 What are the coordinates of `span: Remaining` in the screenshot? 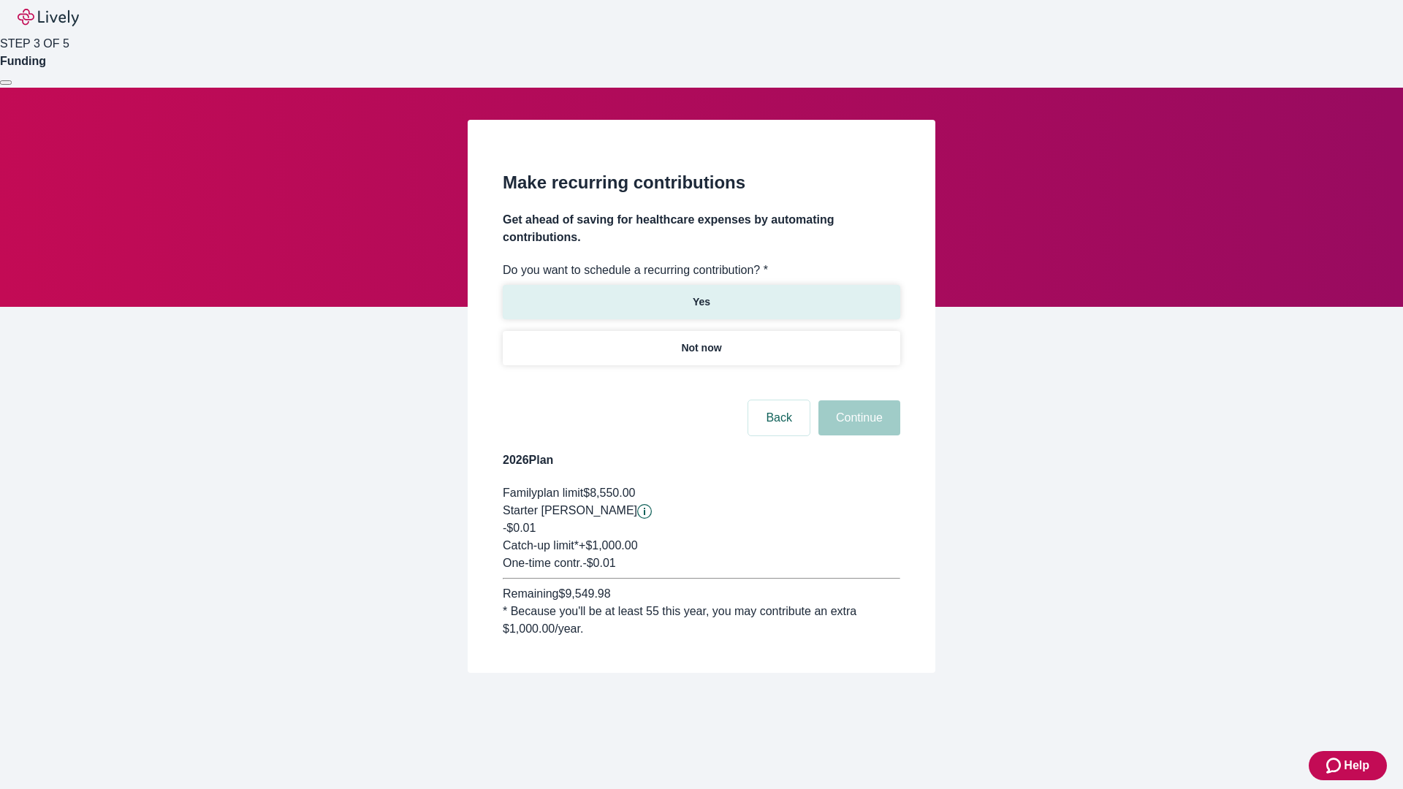 It's located at (531, 593).